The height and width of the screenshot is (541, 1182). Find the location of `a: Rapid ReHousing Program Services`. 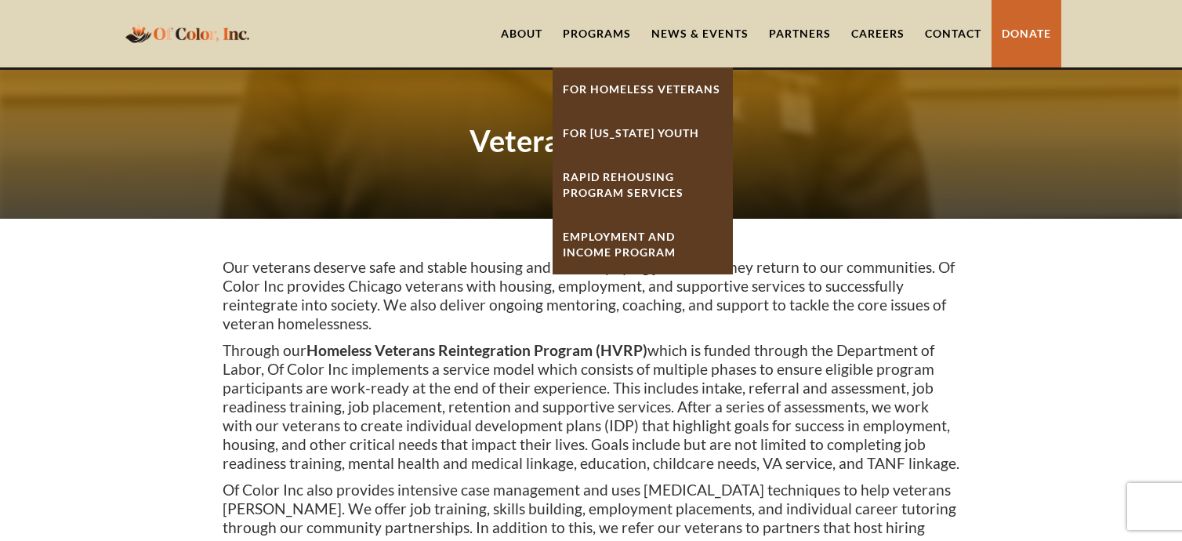

a: Rapid ReHousing Program Services is located at coordinates (643, 185).